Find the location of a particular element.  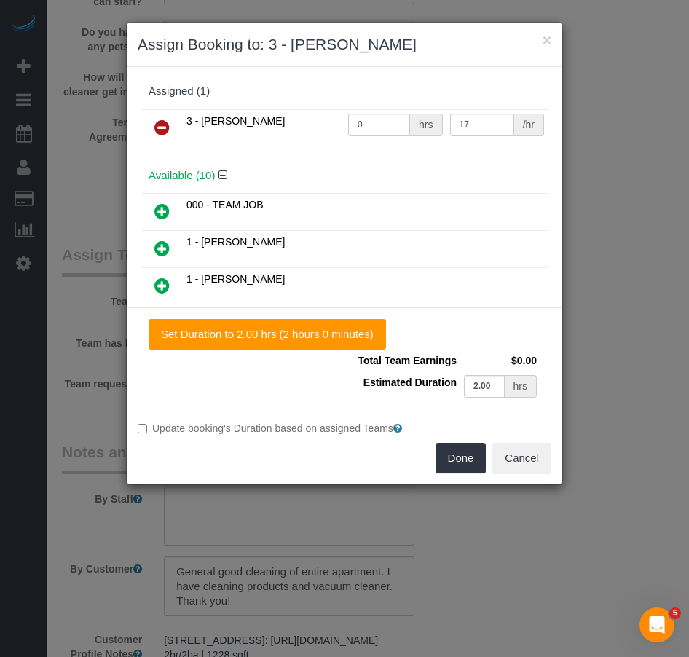

input: Update booking's Duration based on assigned Teams is located at coordinates (142, 429).